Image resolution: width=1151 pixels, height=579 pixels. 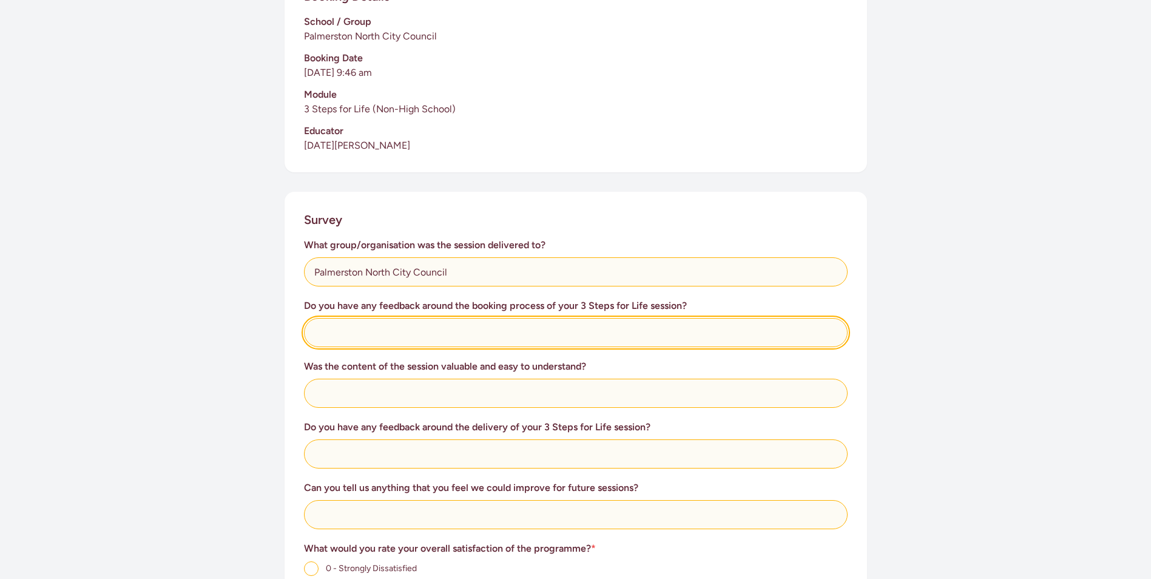 What do you see at coordinates (576, 548) in the screenshot?
I see `h3: What would you rate your overall satisfaction of the programme?` at bounding box center [576, 548].